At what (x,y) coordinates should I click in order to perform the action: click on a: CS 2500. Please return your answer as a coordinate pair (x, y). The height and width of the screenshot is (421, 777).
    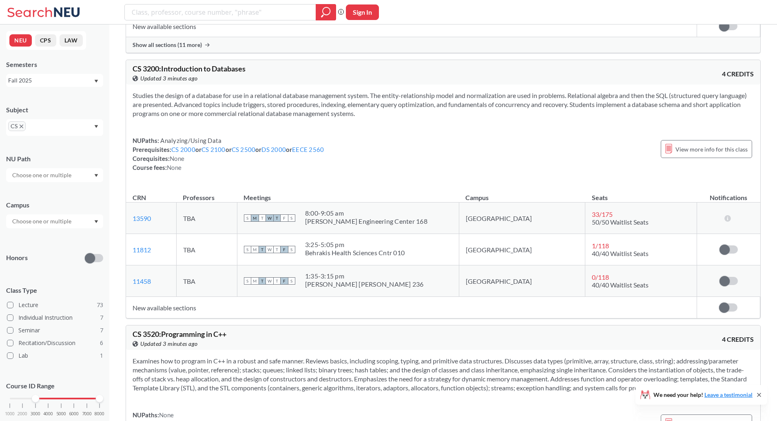
    Looking at the image, I should click on (244, 149).